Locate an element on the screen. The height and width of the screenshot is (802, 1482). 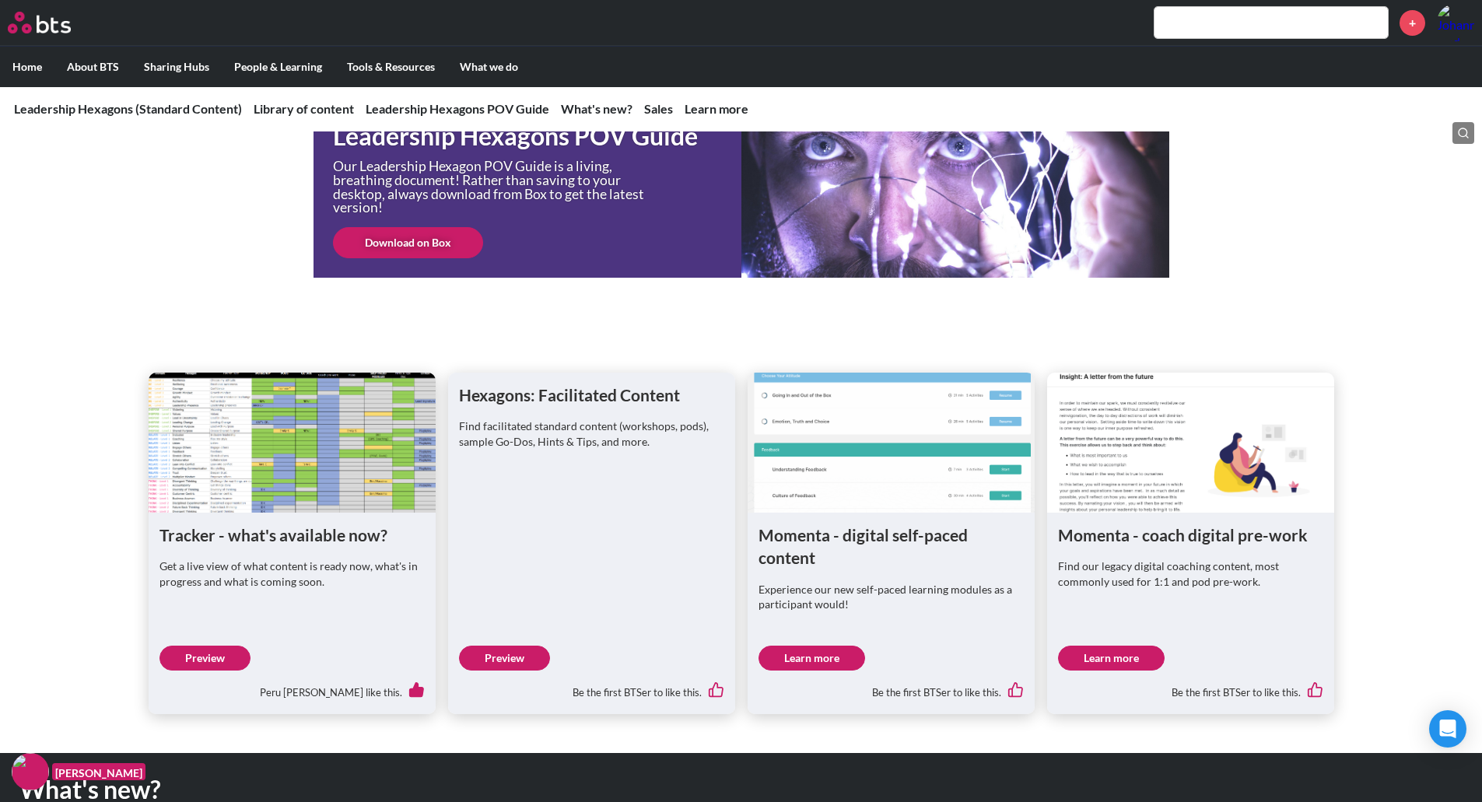
label: Sharing Hubs is located at coordinates (177, 67).